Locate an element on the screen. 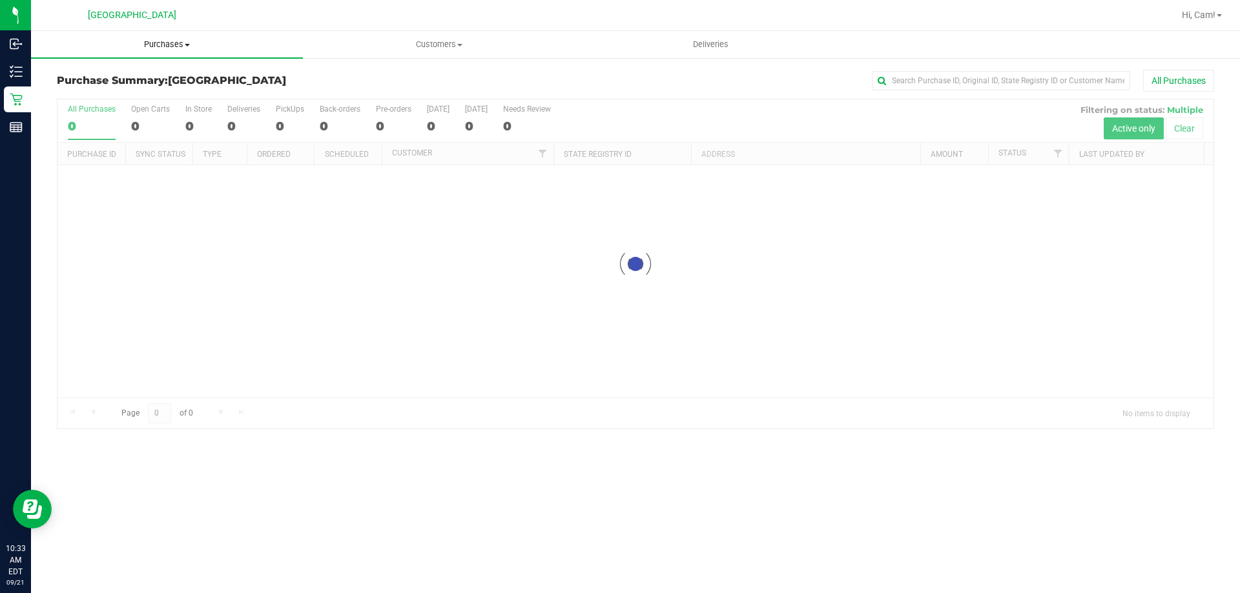 Image resolution: width=1240 pixels, height=593 pixels. input: Search Purchase ID, Original ID, State Registry ID or Customer Name... is located at coordinates (1001, 81).